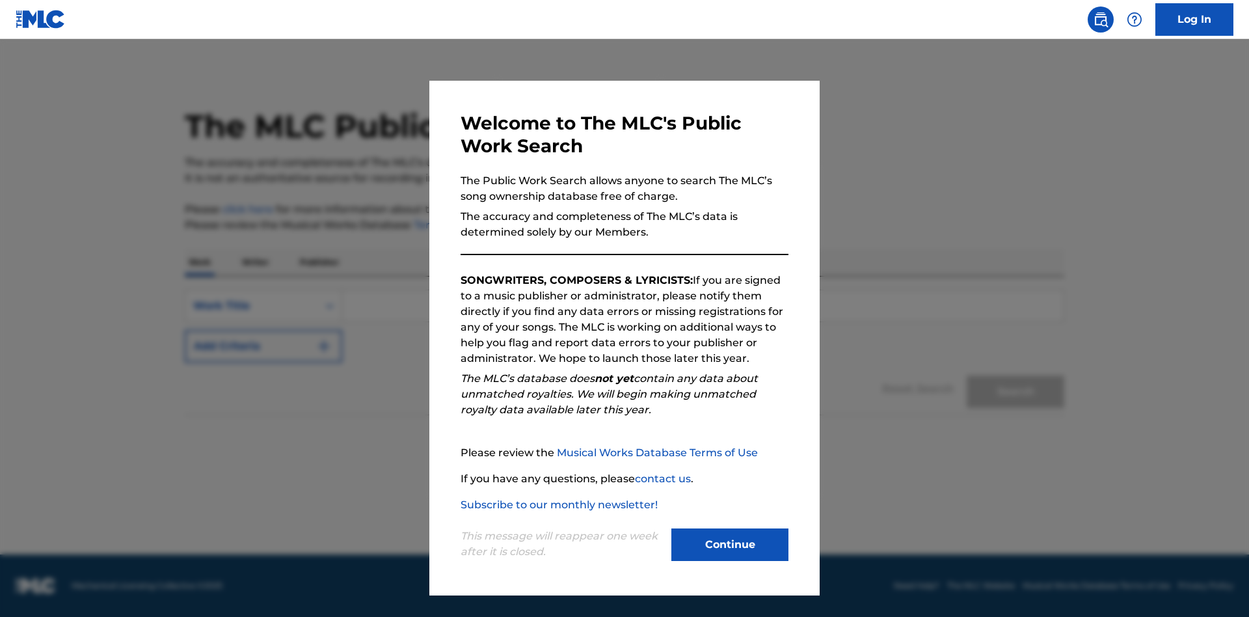 This screenshot has height=617, width=1249. What do you see at coordinates (1100, 20) in the screenshot?
I see `img: search` at bounding box center [1100, 20].